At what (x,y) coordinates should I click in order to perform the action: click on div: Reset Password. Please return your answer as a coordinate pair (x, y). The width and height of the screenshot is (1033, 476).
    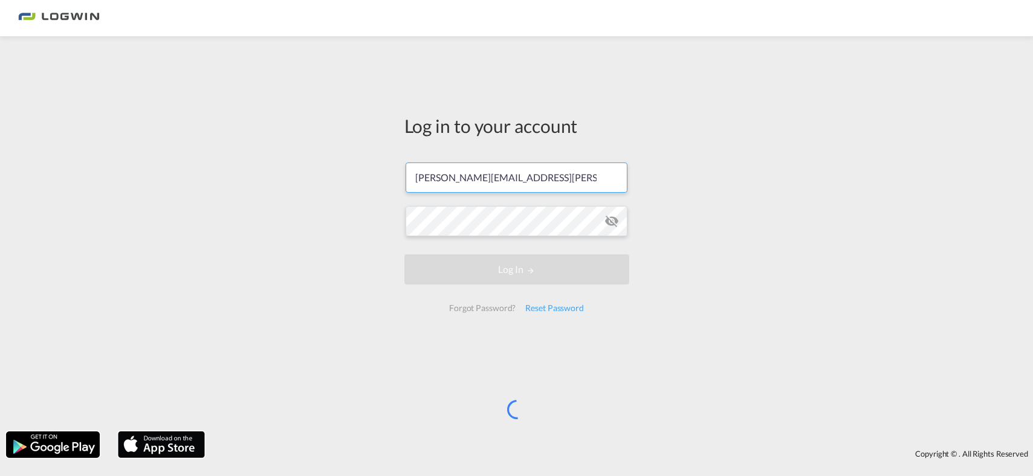
    Looking at the image, I should click on (554, 308).